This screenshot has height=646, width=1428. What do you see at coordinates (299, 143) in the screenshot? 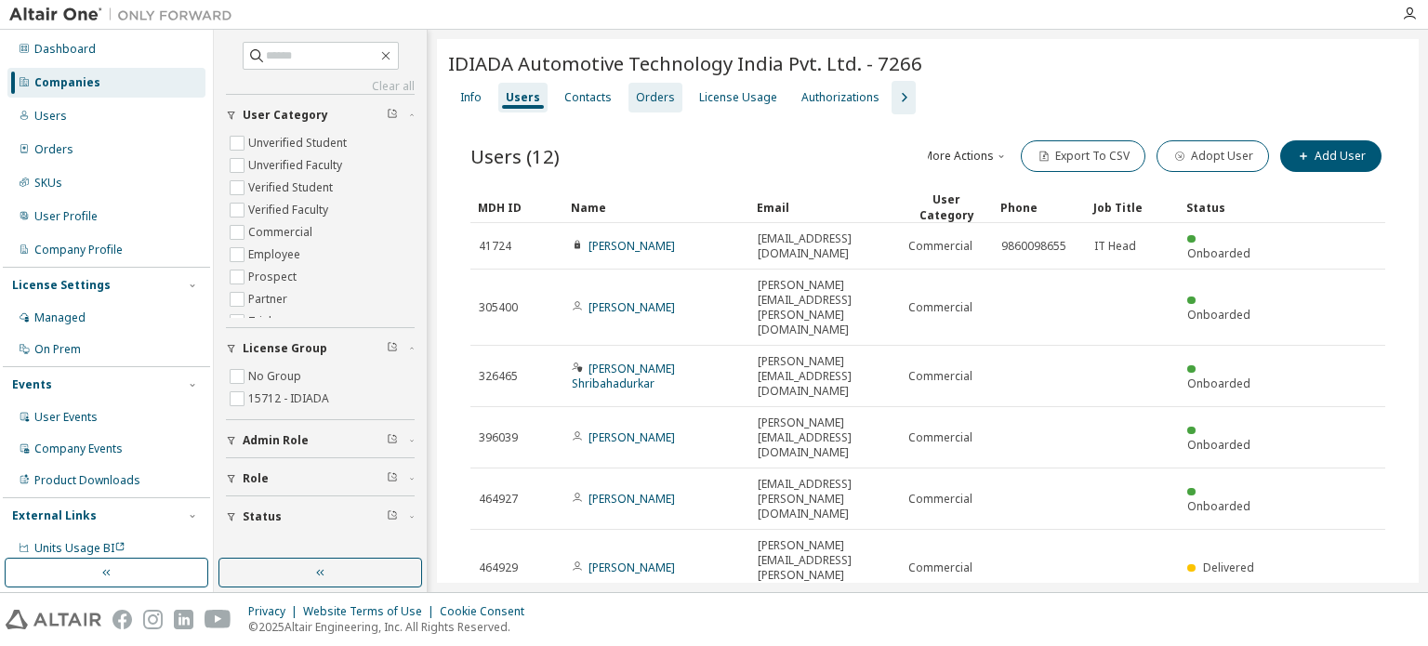
I see `label: Unverified Student` at bounding box center [299, 143].